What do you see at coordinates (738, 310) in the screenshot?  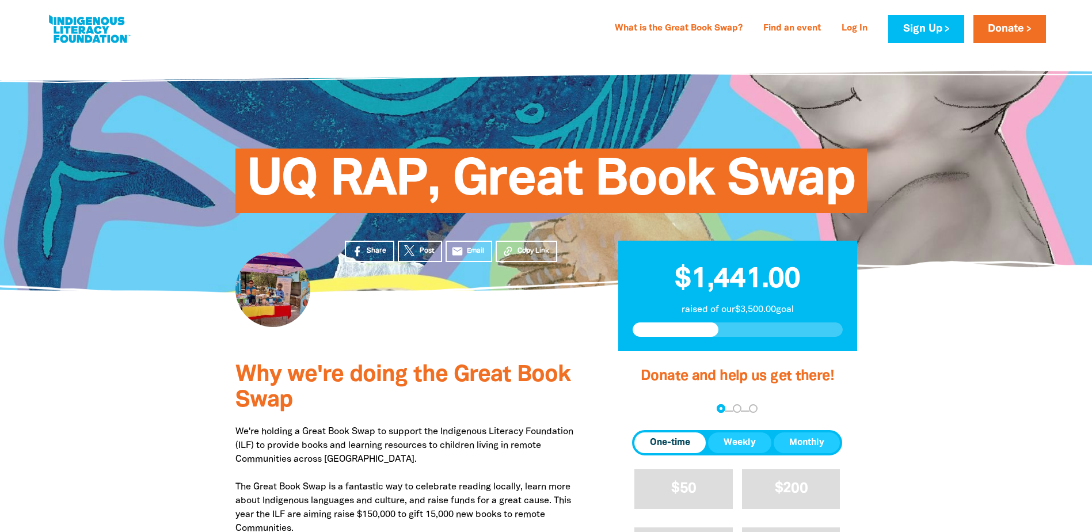 I see `p: raised of our $3,500.00 goal` at bounding box center [738, 310].